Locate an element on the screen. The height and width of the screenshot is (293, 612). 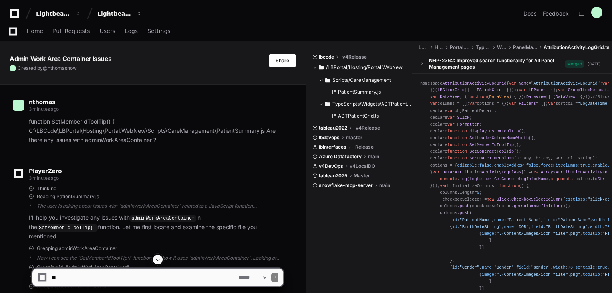
span: PanelManagement is located at coordinates (525, 48).